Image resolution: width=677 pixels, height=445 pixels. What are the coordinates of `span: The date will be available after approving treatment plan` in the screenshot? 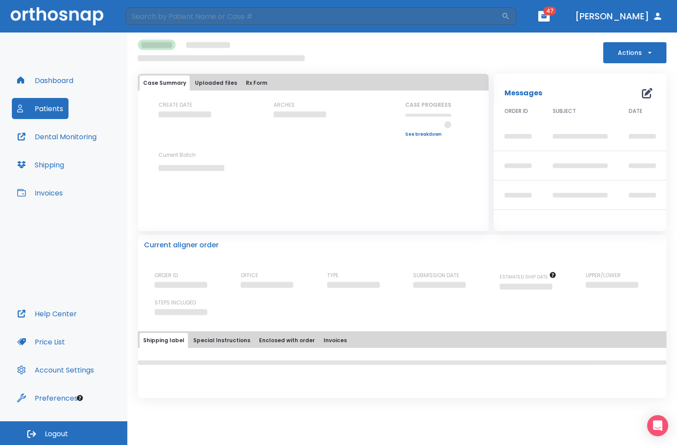 It's located at (528, 277).